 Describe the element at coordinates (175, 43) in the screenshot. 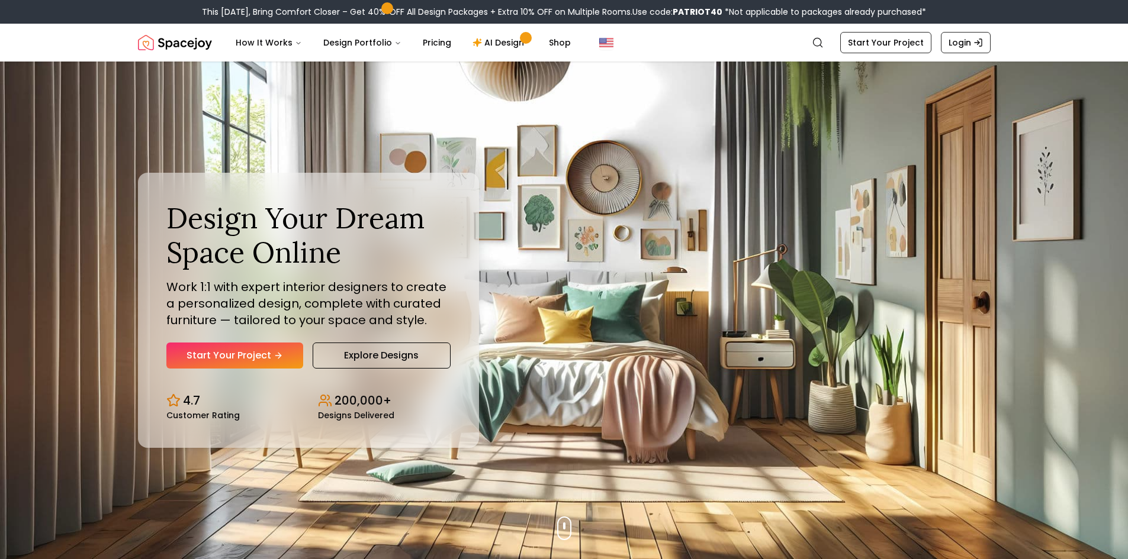

I see `img: Spacejoy Logo` at that location.